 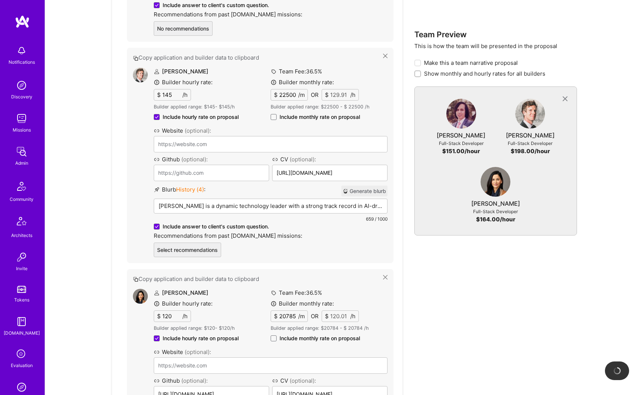 What do you see at coordinates (22, 130) in the screenshot?
I see `div: Missions` at bounding box center [22, 130].